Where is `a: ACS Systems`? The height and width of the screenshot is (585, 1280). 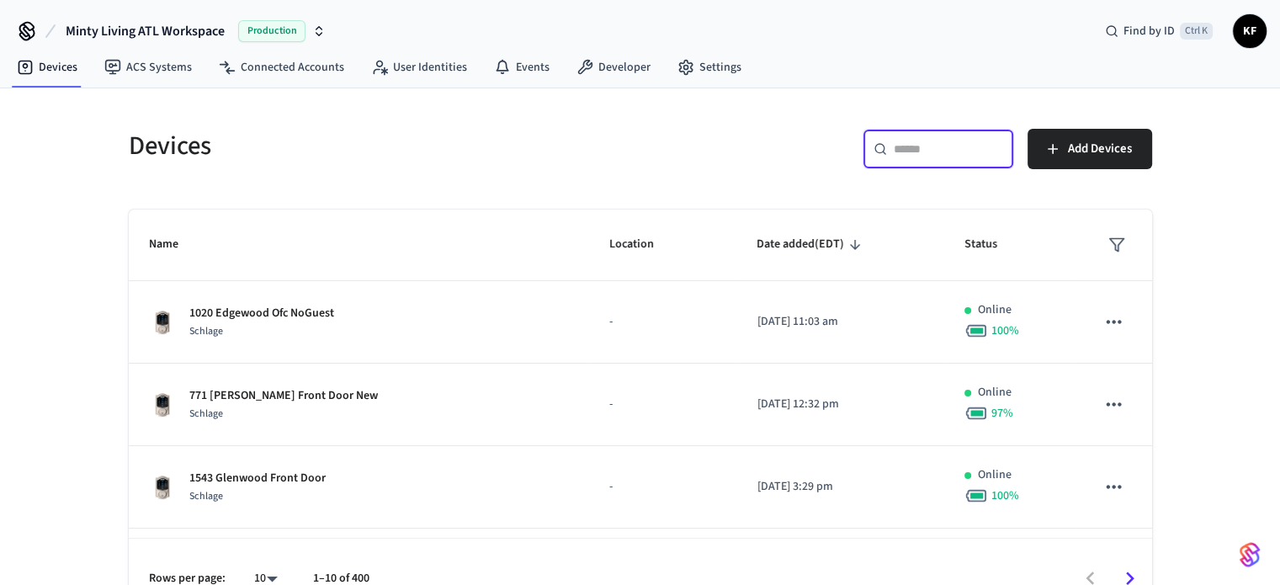
a: ACS Systems is located at coordinates (148, 67).